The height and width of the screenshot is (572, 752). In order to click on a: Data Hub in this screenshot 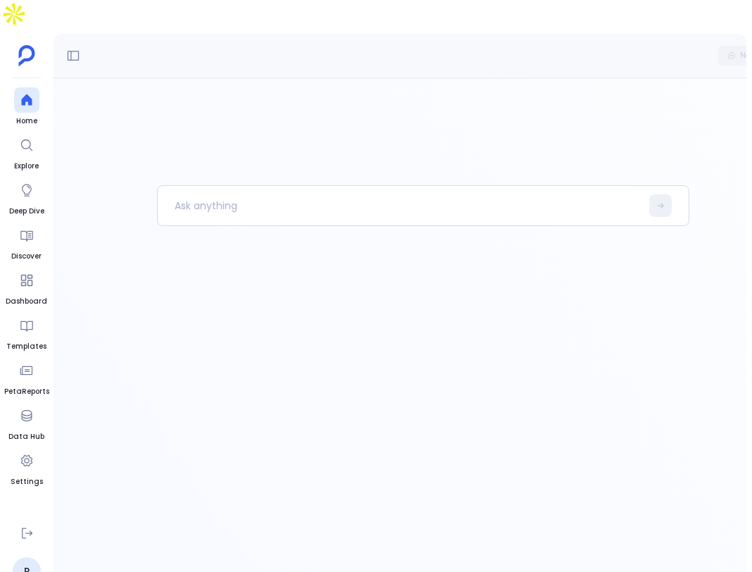, I will do `click(26, 423)`.